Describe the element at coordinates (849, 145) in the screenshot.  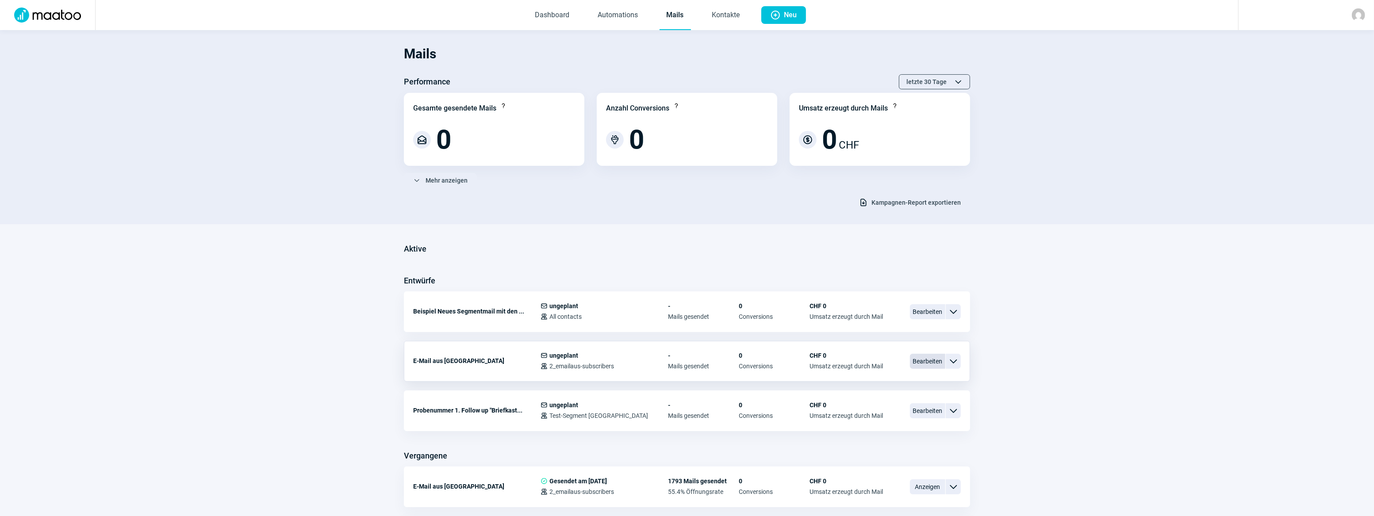
I see `span: CHF` at that location.